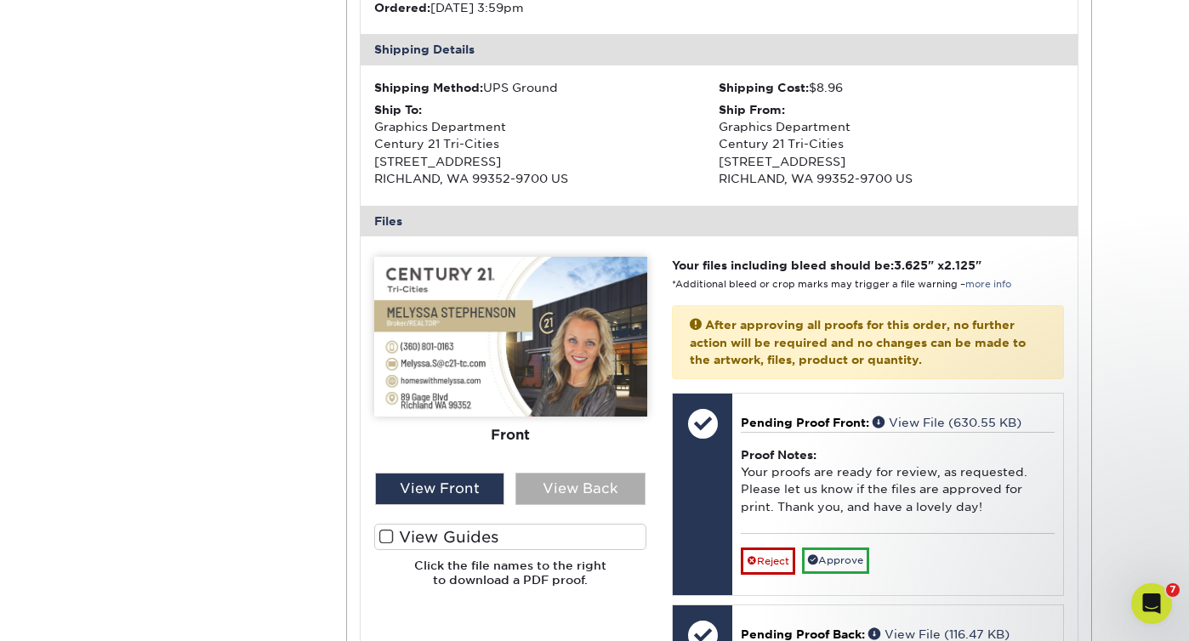 This screenshot has width=1189, height=641. Describe the element at coordinates (720, 221) in the screenshot. I see `div: Files` at that location.